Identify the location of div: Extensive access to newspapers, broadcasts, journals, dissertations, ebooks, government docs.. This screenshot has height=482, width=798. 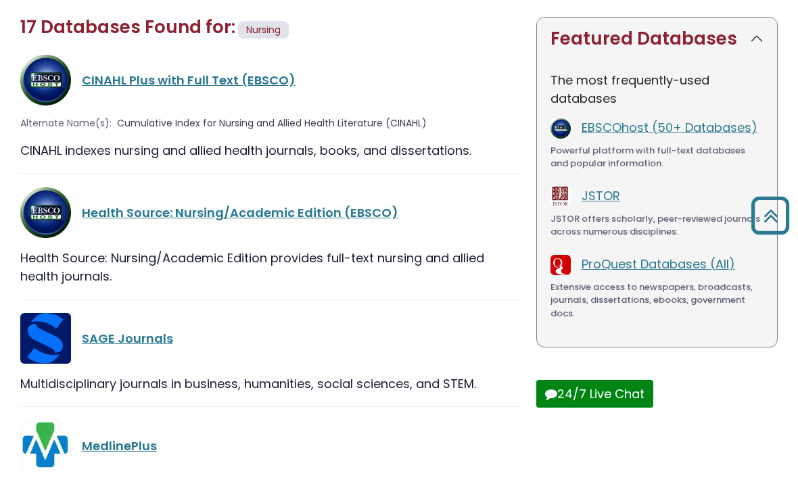
(657, 300).